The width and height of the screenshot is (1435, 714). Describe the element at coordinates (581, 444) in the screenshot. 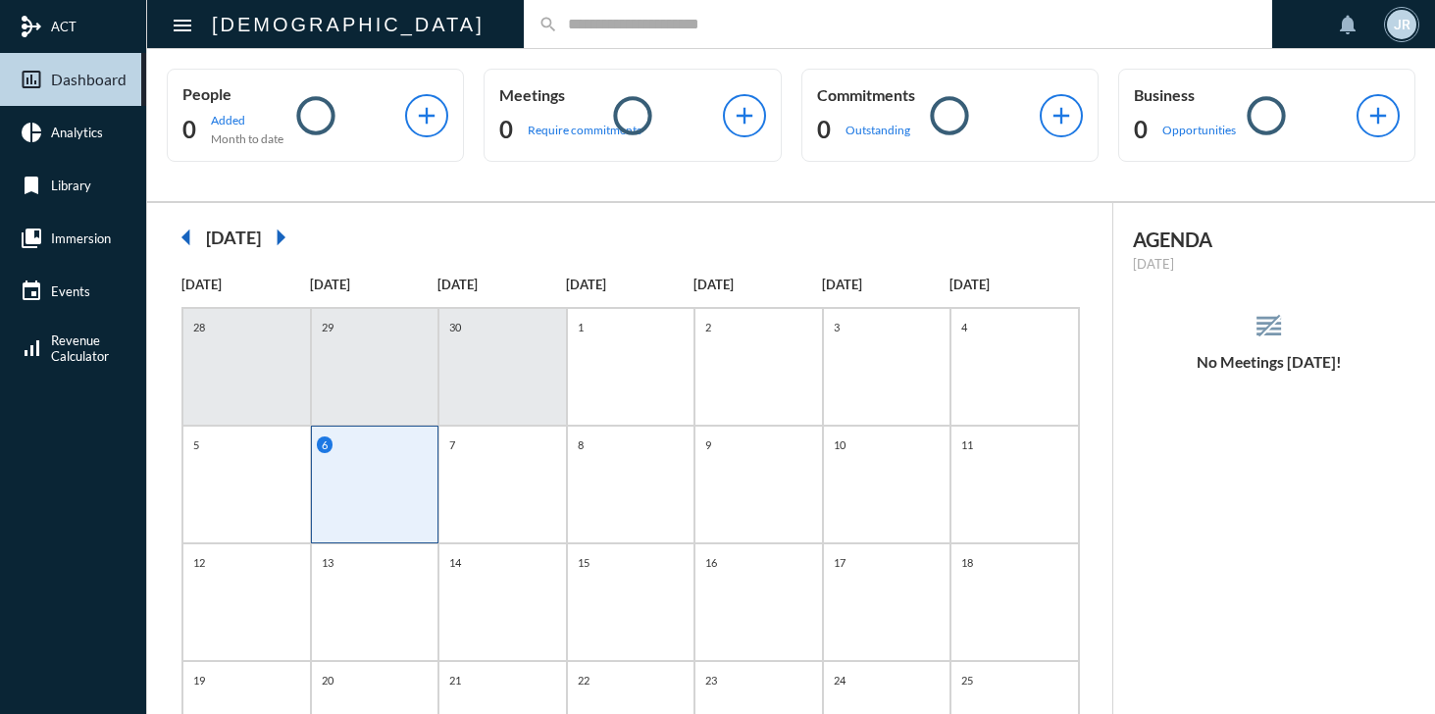

I see `p: 8` at that location.